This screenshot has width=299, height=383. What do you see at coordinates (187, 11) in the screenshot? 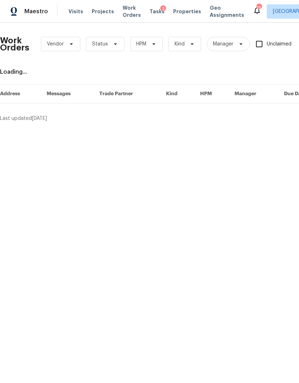
I see `span: Properties` at bounding box center [187, 11].